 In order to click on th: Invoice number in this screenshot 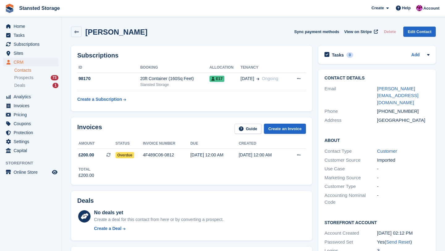, I will do `click(167, 144)`.